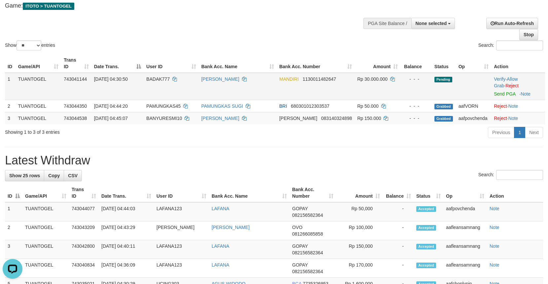 This screenshot has height=284, width=548. Describe the element at coordinates (297, 228) in the screenshot. I see `span: OVO` at that location.